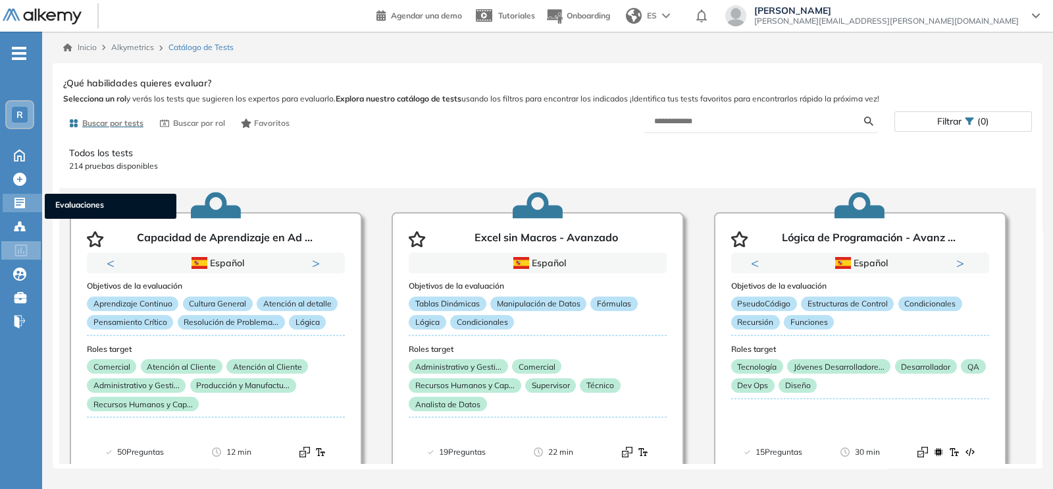 The image size is (1053, 489). Describe the element at coordinates (548, 153) in the screenshot. I see `p: Todos los tests` at that location.